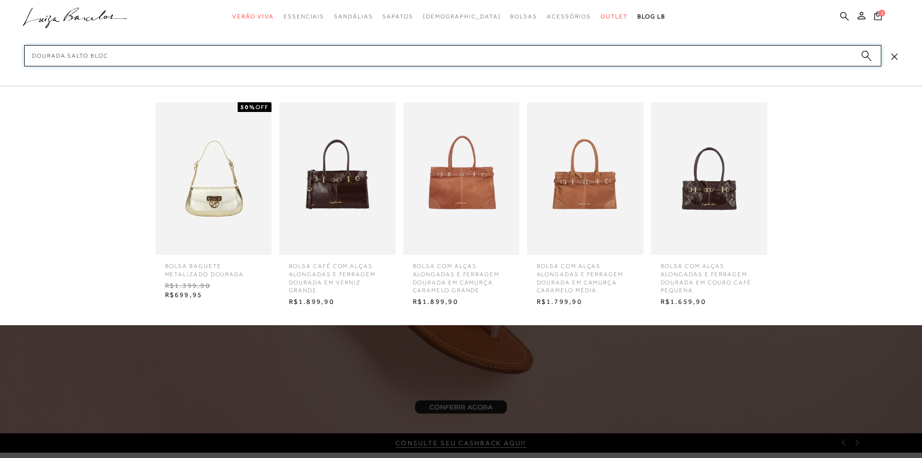  Describe the element at coordinates (353, 16) in the screenshot. I see `span: Sandálias` at that location.